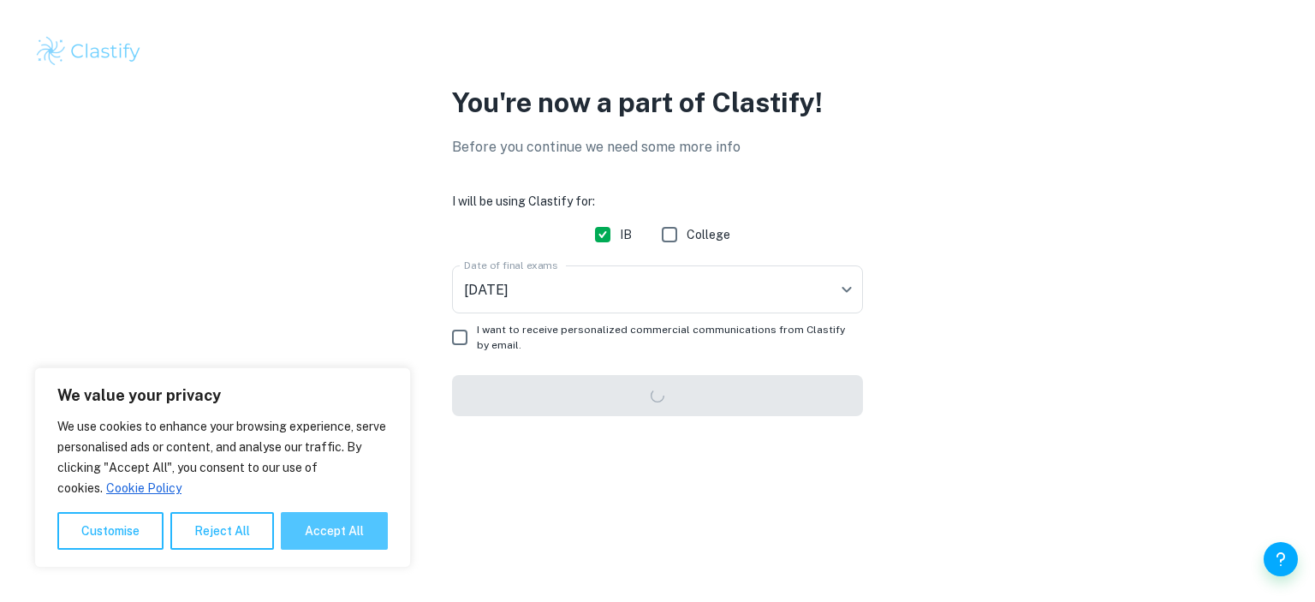 This screenshot has width=1315, height=602. Describe the element at coordinates (334, 531) in the screenshot. I see `button: Accept All` at that location.